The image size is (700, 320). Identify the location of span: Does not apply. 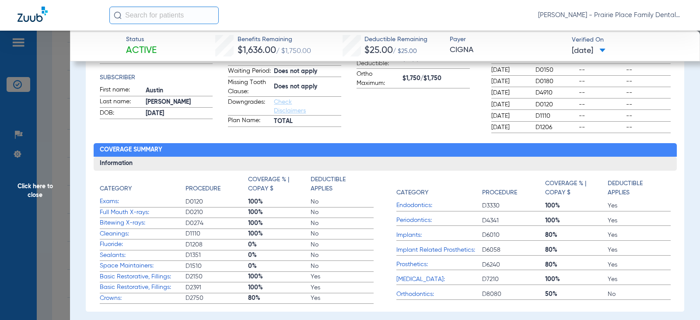
(308, 87).